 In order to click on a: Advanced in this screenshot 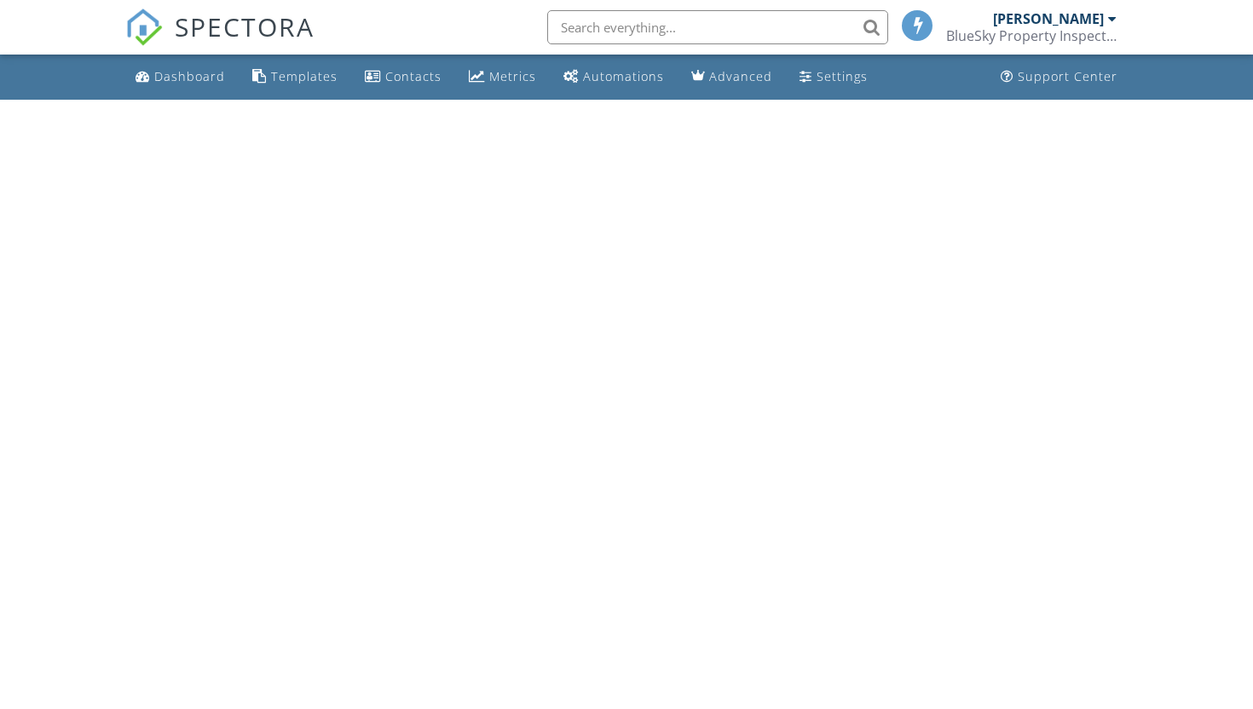, I will do `click(731, 77)`.